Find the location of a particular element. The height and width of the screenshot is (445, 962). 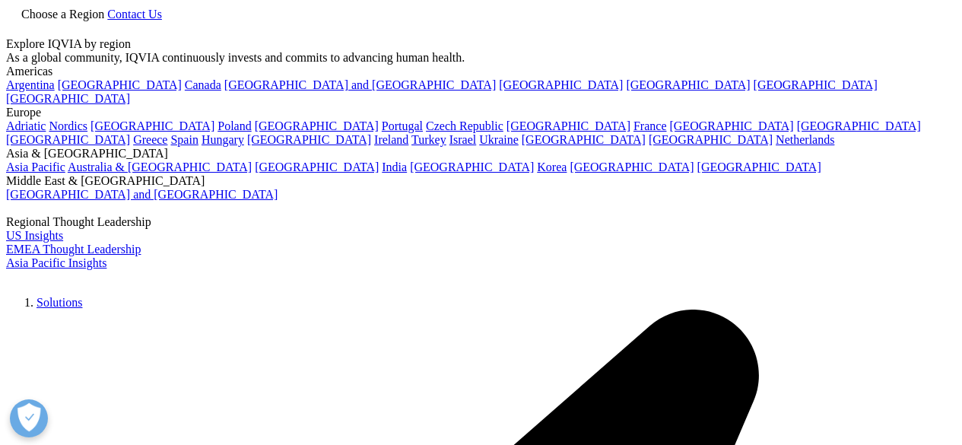

a: Canada is located at coordinates (203, 84).